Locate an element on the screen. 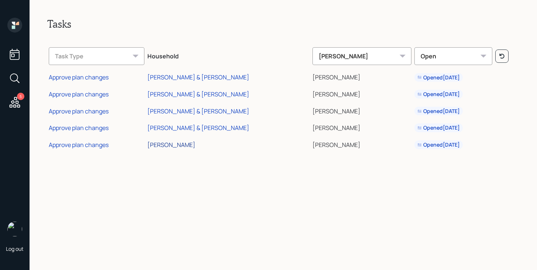 Image resolution: width=537 pixels, height=270 pixels. div: 5 is located at coordinates (21, 96).